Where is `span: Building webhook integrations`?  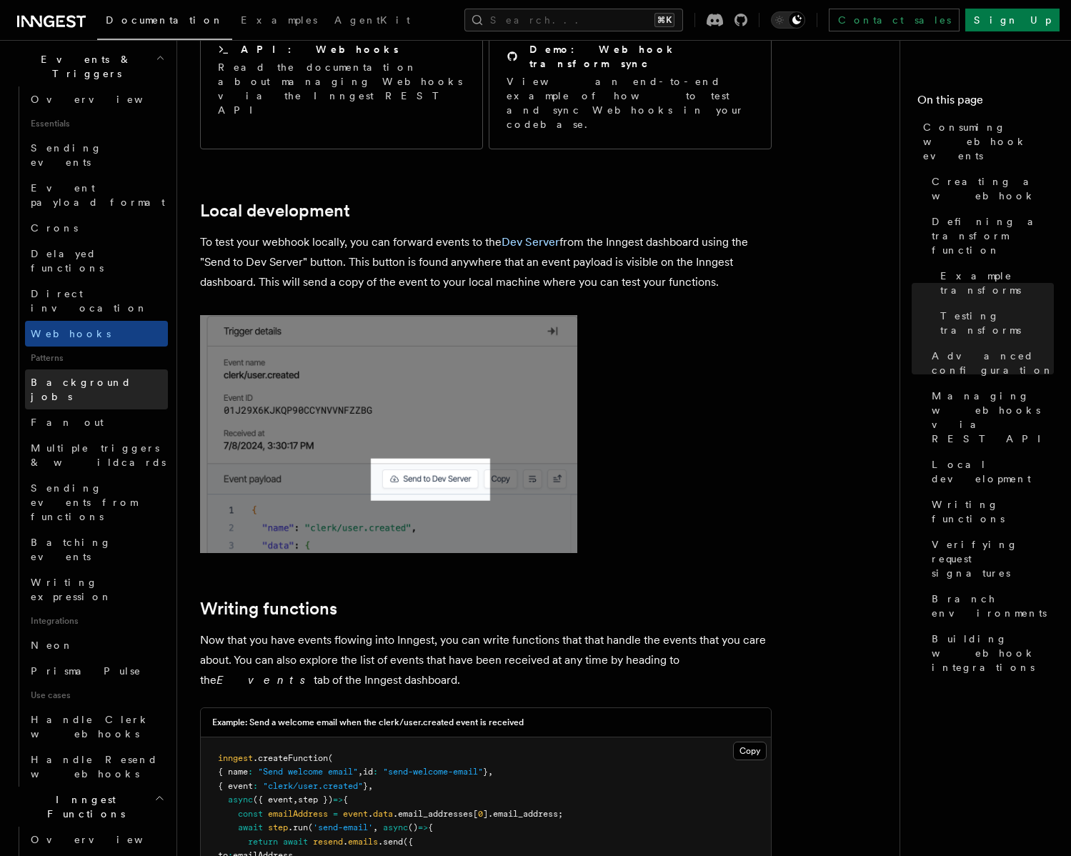 span: Building webhook integrations is located at coordinates (992, 653).